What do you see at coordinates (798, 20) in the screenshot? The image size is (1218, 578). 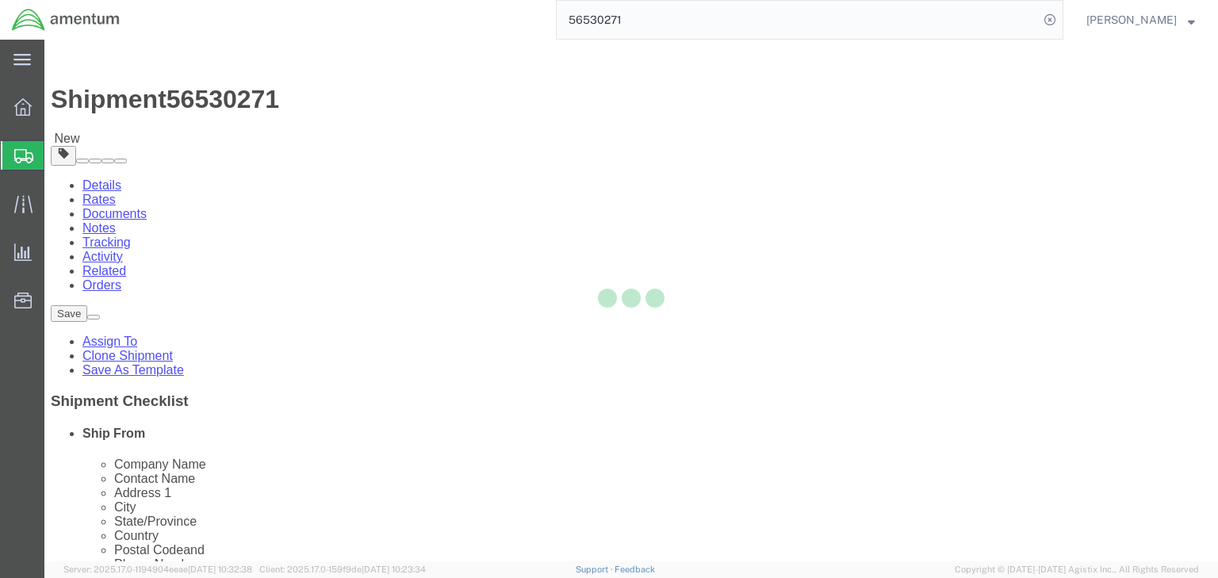 I see `input: Search for shipment number, reference number` at bounding box center [798, 20].